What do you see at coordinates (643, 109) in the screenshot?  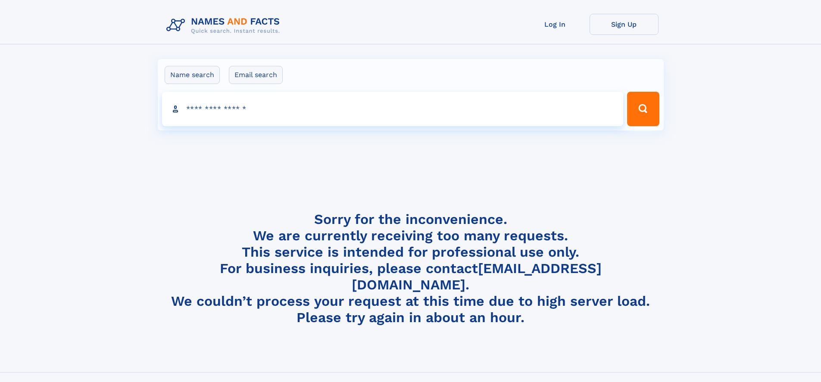 I see `button: Search Button` at bounding box center [643, 109].